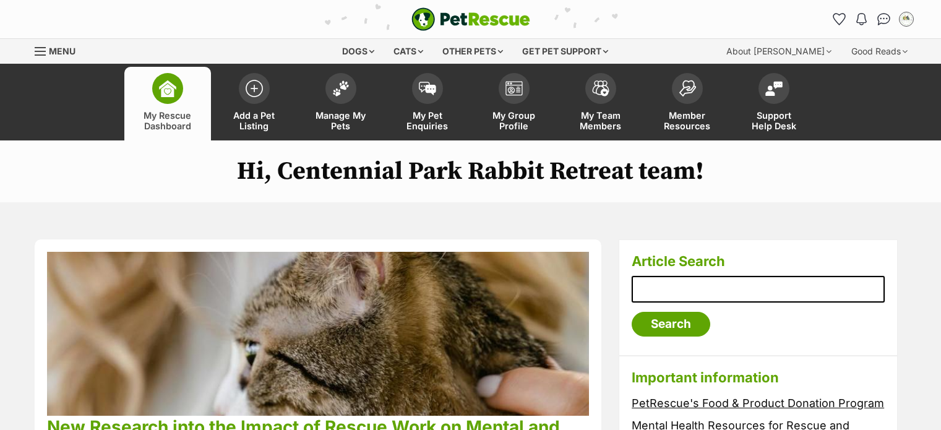 The image size is (941, 430). Describe the element at coordinates (428, 121) in the screenshot. I see `span: My Pet Enquiries` at that location.